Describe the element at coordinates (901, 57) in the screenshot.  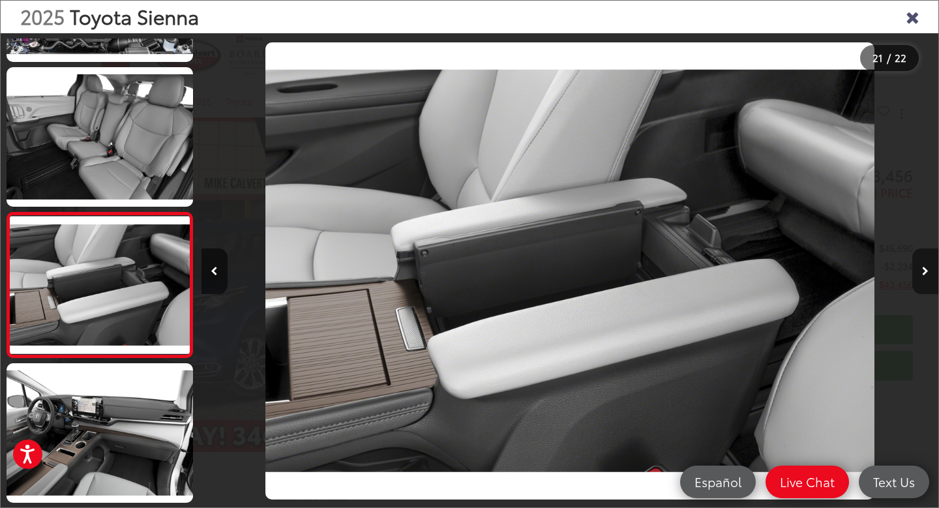
I see `span: 22` at that location.